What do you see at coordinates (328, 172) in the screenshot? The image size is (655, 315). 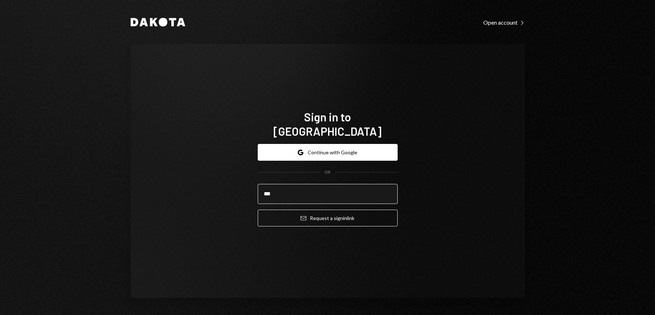 I see `div: OR` at bounding box center [328, 172].